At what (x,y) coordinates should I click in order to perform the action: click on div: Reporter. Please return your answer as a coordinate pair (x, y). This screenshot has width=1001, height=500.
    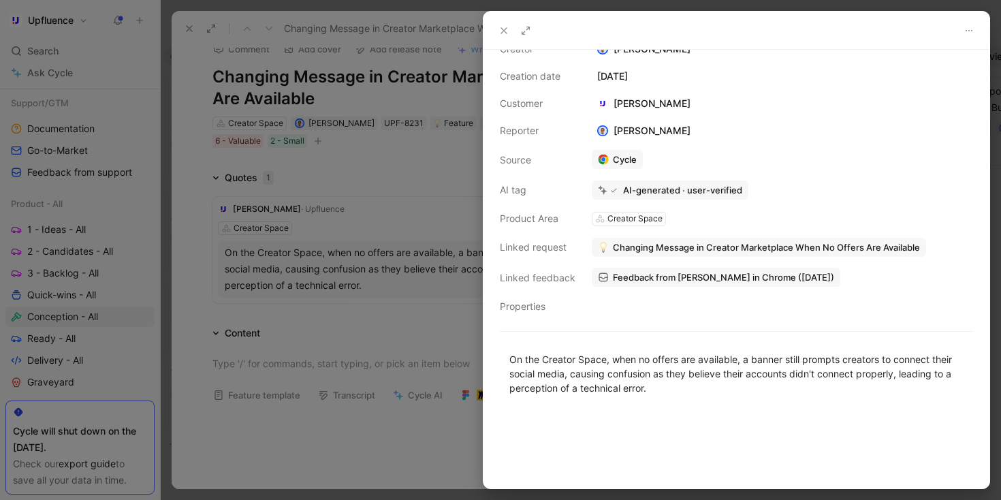
    Looking at the image, I should click on (537, 131).